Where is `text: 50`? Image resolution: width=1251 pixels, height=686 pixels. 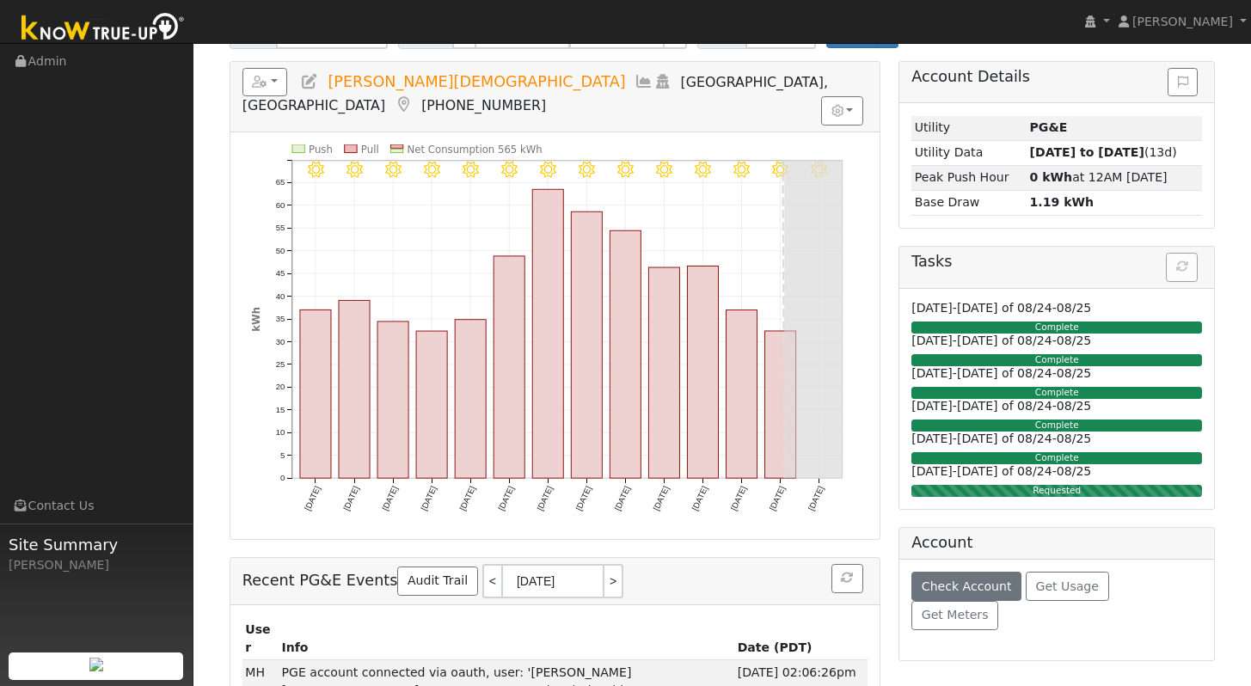
text: 50 is located at coordinates (279, 250).